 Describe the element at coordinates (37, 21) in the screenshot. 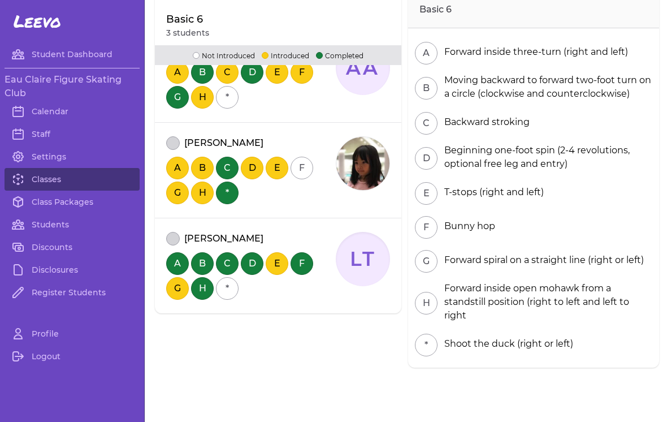

I see `span: Leevo` at that location.